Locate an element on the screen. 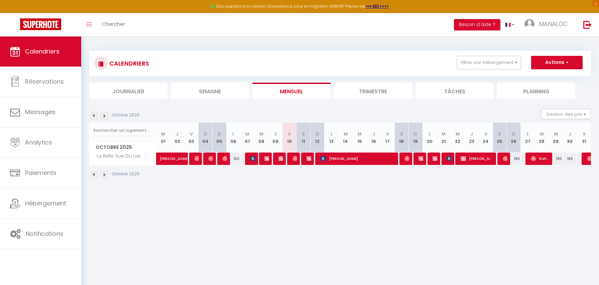 This screenshot has height=285, width=599. button: Actions is located at coordinates (557, 62).